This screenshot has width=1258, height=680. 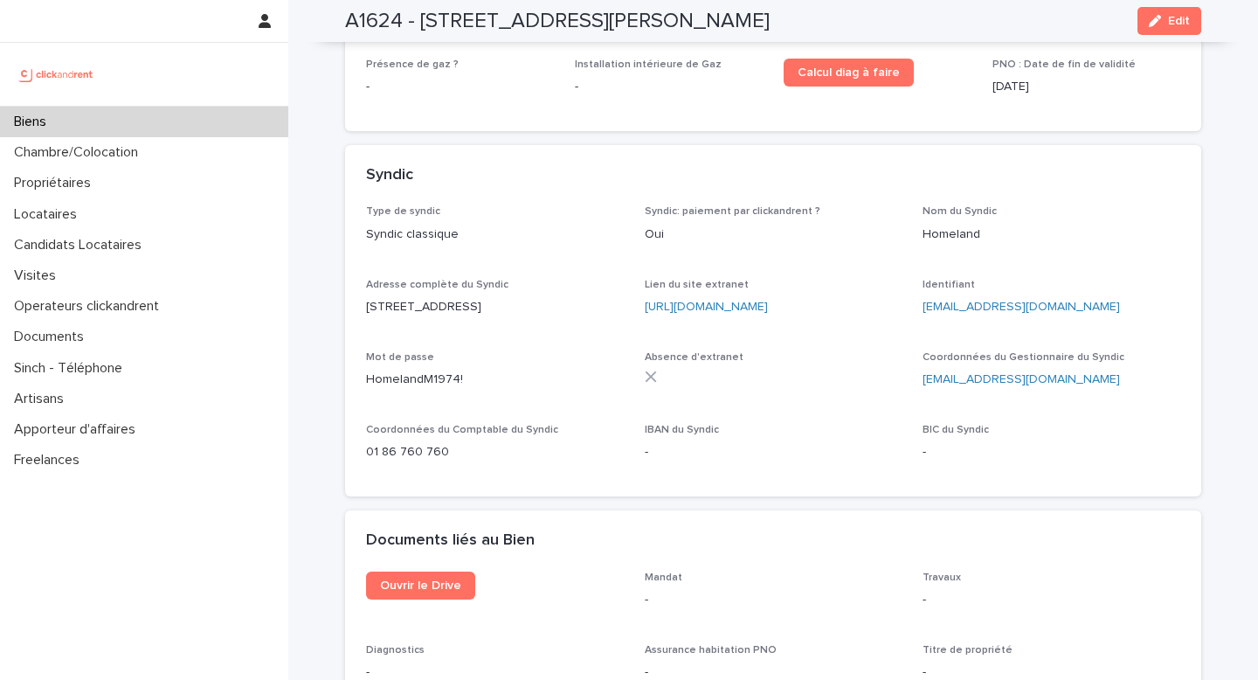 I want to click on p: Candidats Locataires, so click(x=81, y=245).